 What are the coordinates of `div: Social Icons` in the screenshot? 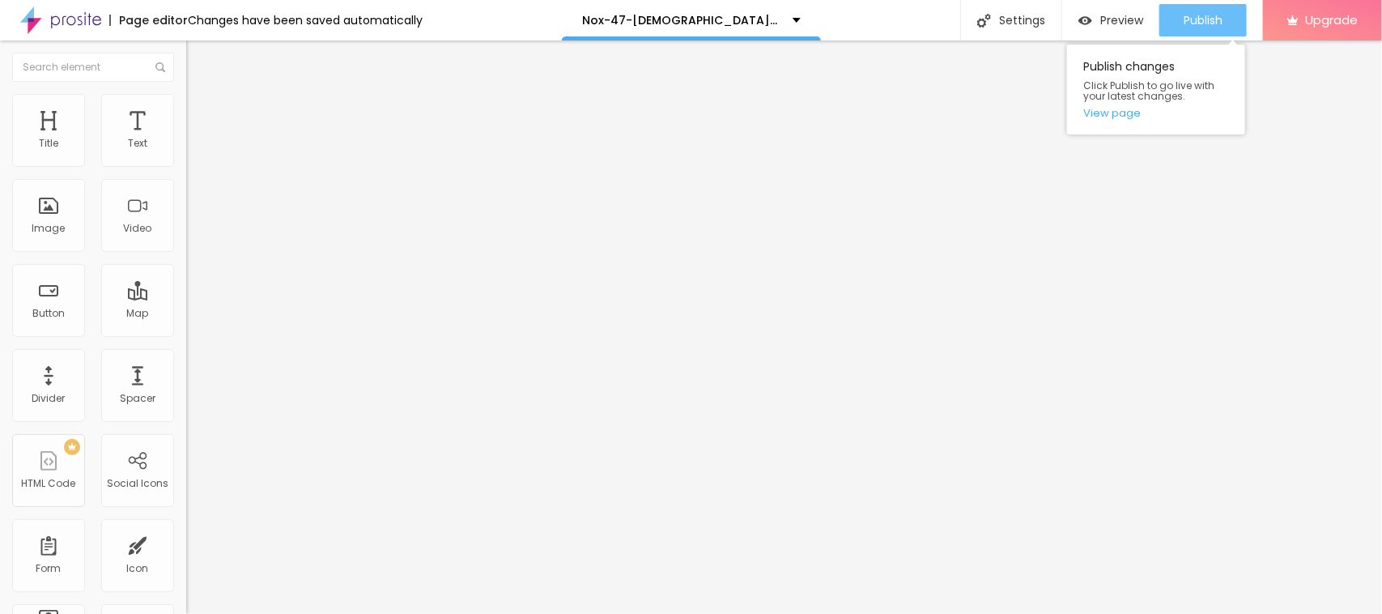 It's located at (138, 483).